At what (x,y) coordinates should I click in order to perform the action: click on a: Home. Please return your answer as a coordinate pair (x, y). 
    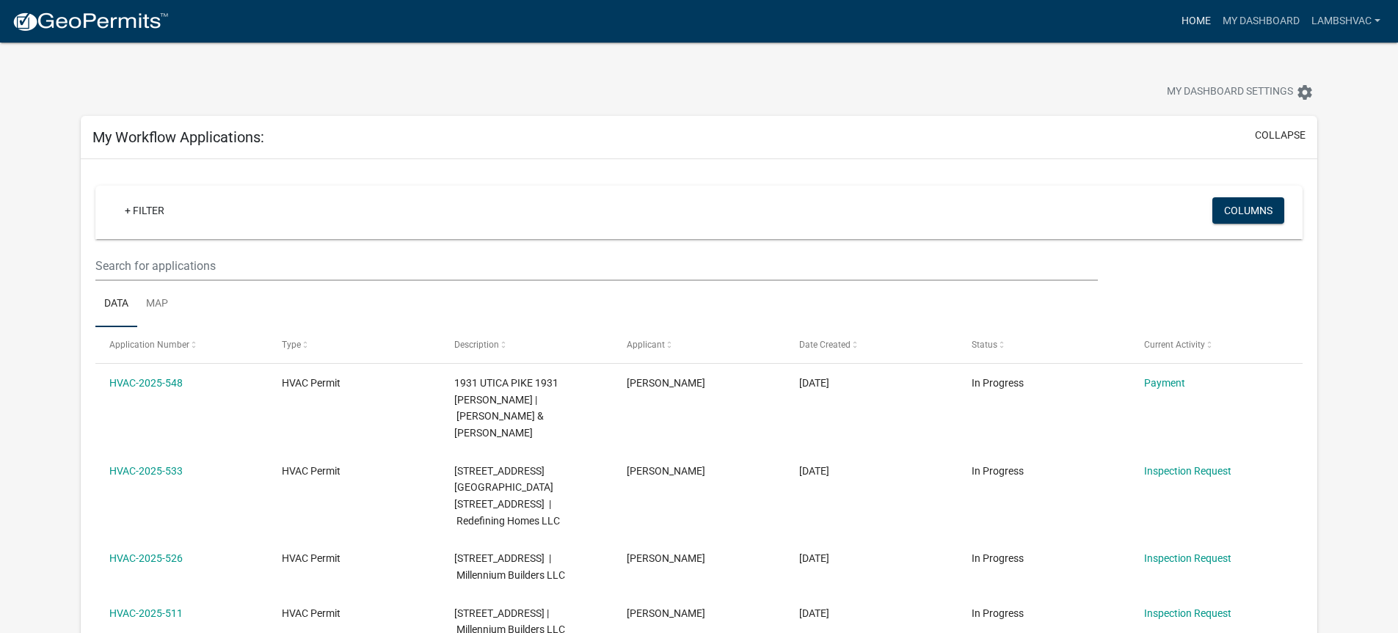
    Looking at the image, I should click on (1196, 21).